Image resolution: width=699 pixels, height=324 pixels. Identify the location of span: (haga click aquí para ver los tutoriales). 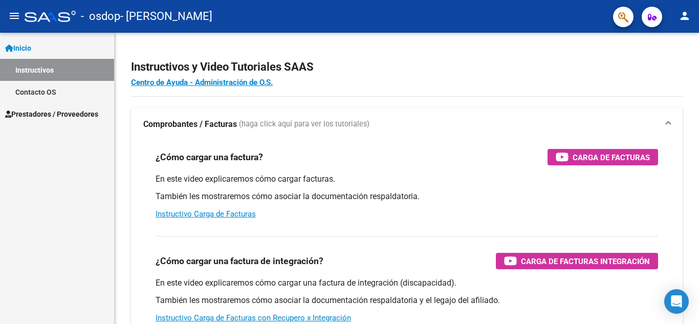
(304, 124).